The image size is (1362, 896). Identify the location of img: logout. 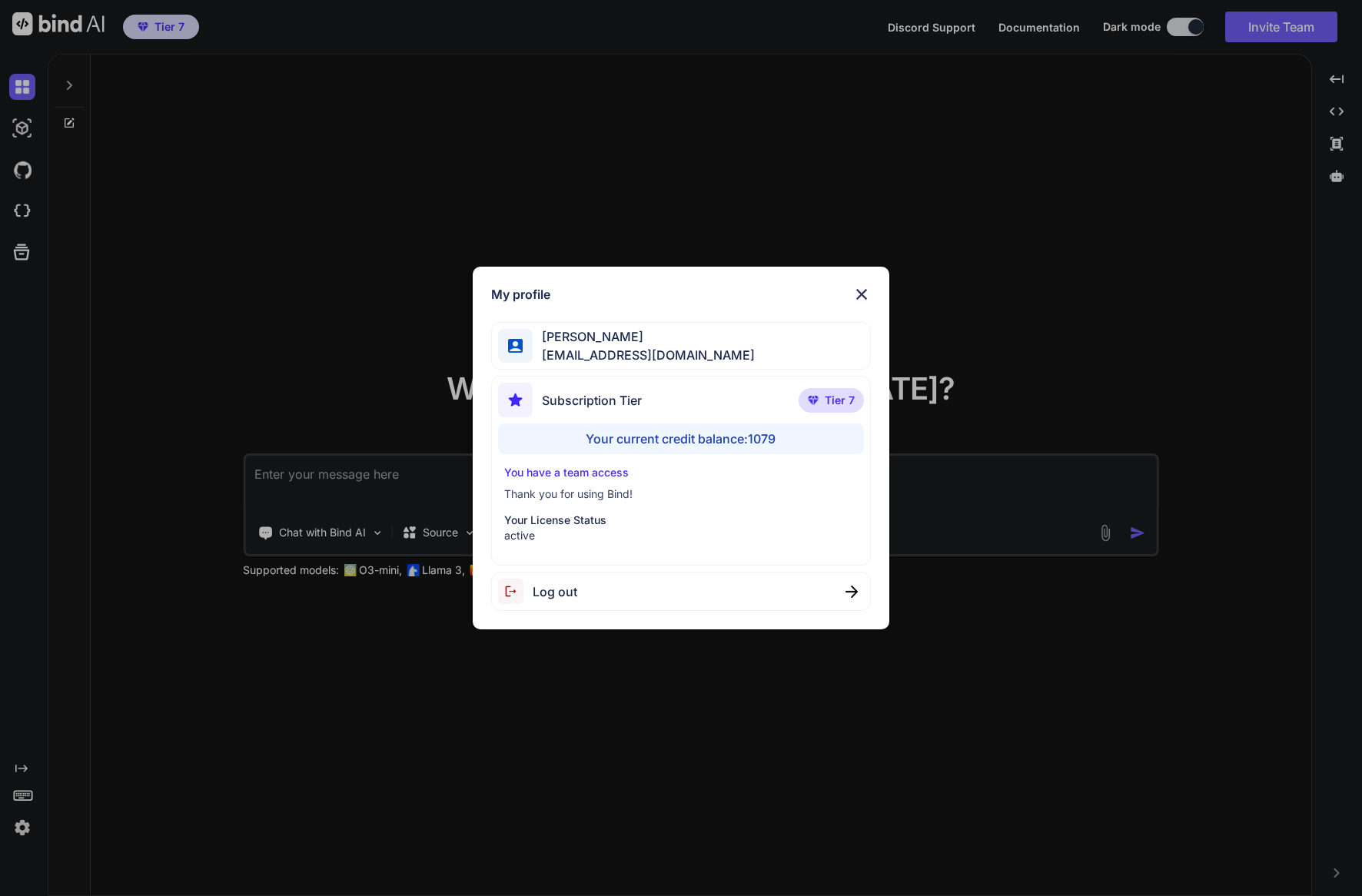
(515, 591).